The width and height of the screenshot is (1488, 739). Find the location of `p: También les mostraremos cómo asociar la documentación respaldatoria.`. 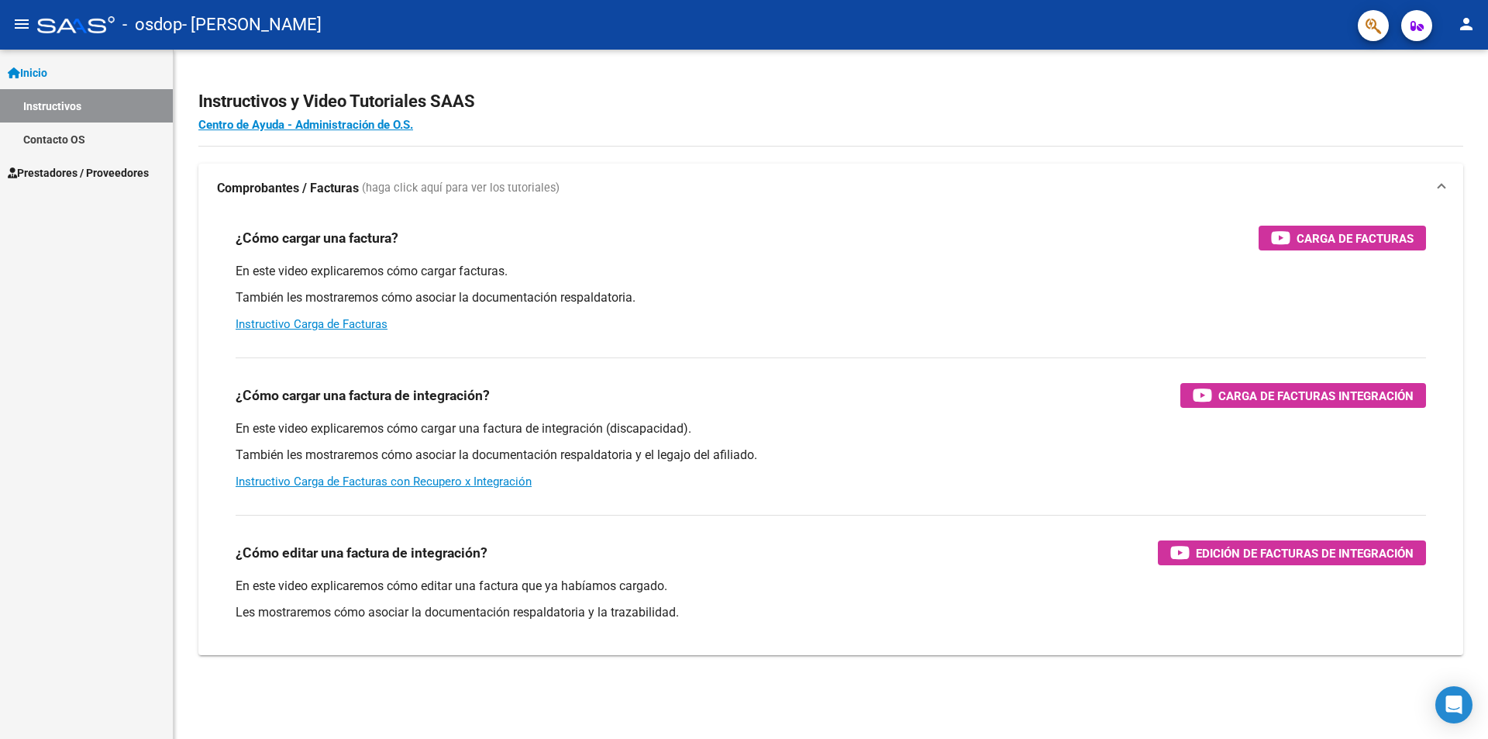

p: También les mostraremos cómo asociar la documentación respaldatoria. is located at coordinates (831, 298).